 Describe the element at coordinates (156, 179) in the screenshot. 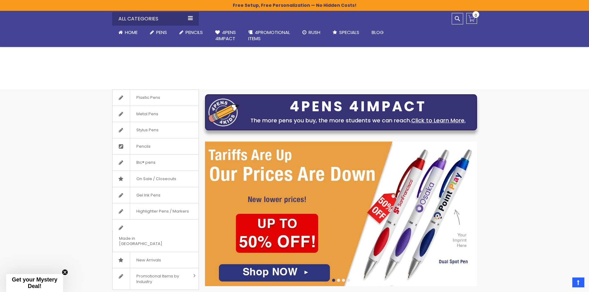

I see `span: On Sale / Closeouts` at that location.